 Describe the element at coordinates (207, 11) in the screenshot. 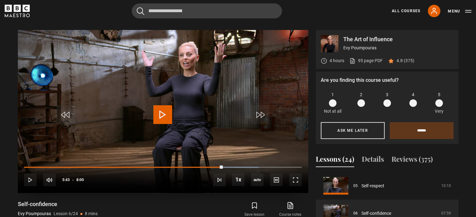

I see `input: Search` at that location.